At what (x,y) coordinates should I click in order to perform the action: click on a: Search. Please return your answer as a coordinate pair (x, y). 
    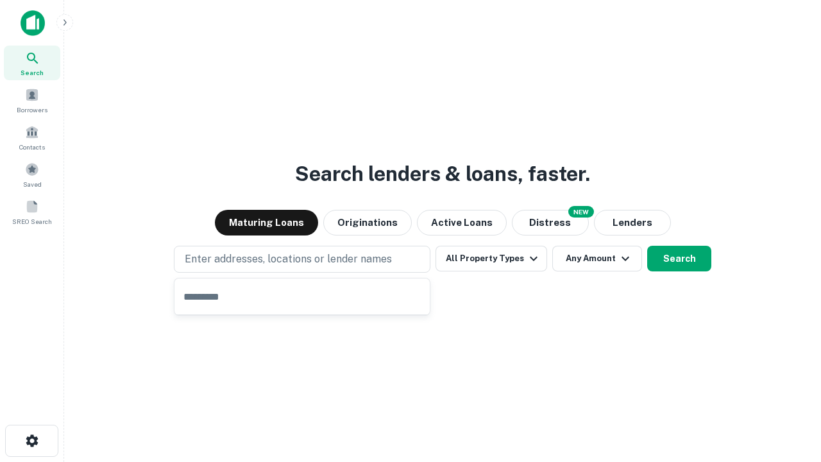
    Looking at the image, I should click on (32, 63).